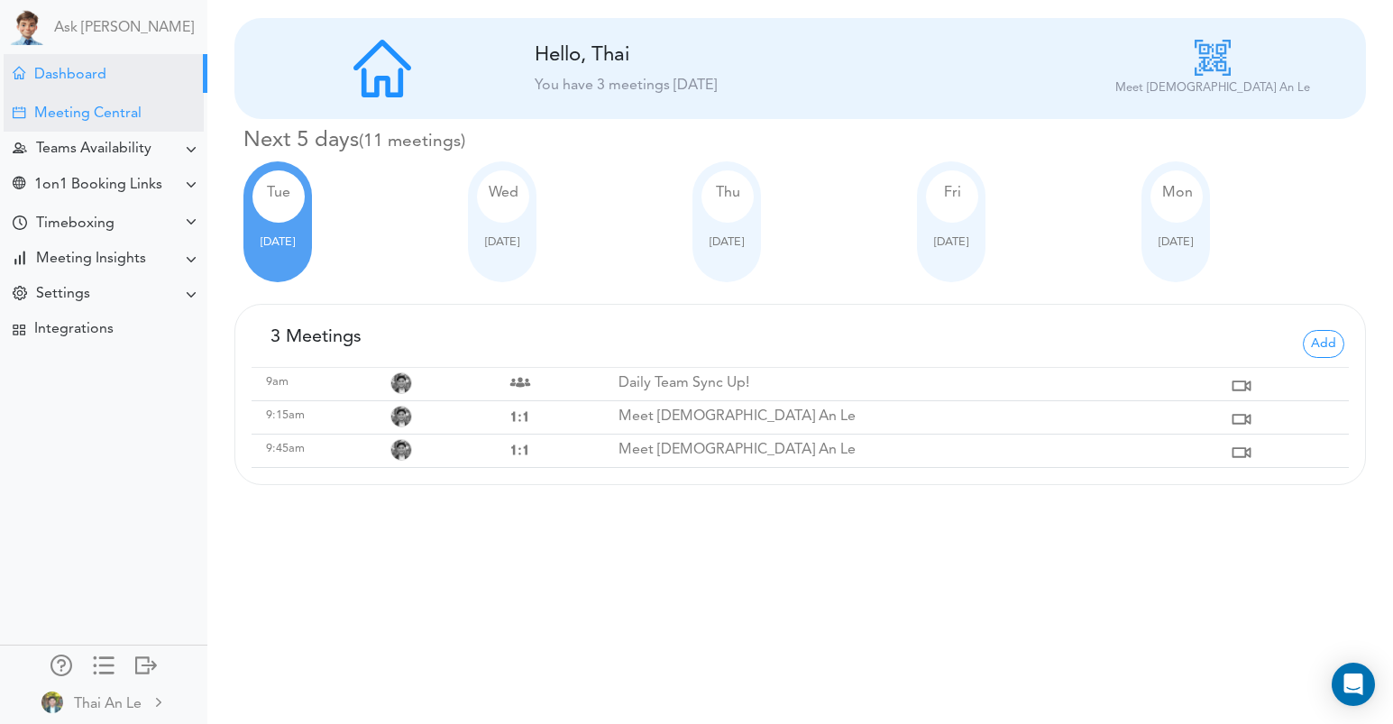  What do you see at coordinates (75, 224) in the screenshot?
I see `div: Timeboxing` at bounding box center [75, 224].